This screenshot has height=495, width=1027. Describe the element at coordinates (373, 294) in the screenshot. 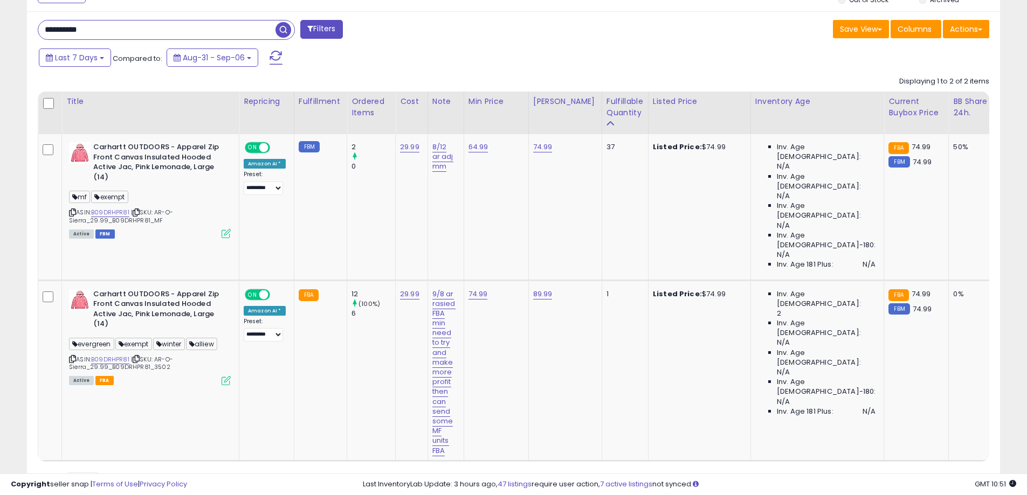

I see `div: 12` at that location.